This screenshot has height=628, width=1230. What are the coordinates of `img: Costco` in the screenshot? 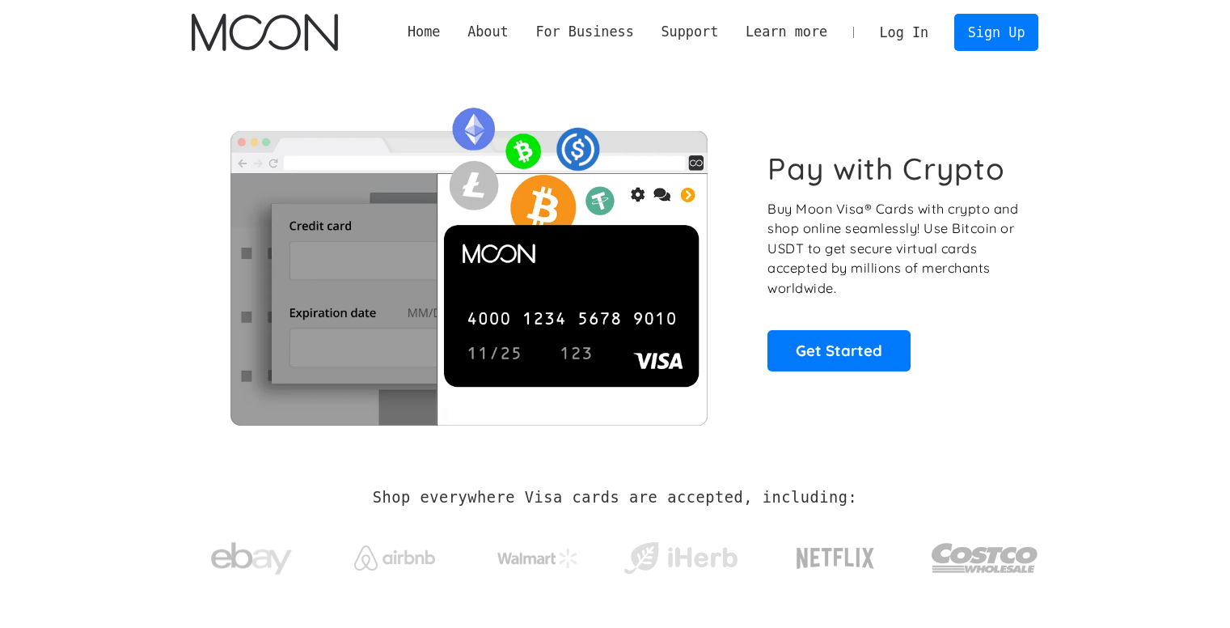 It's located at (985, 557).